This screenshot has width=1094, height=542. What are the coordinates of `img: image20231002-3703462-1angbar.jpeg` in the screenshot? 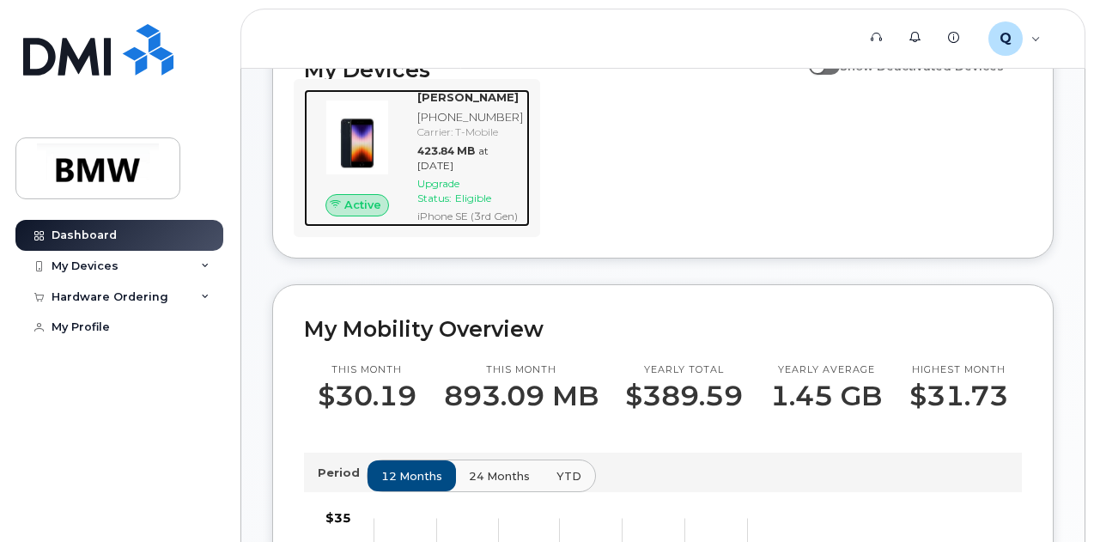 It's located at (357, 137).